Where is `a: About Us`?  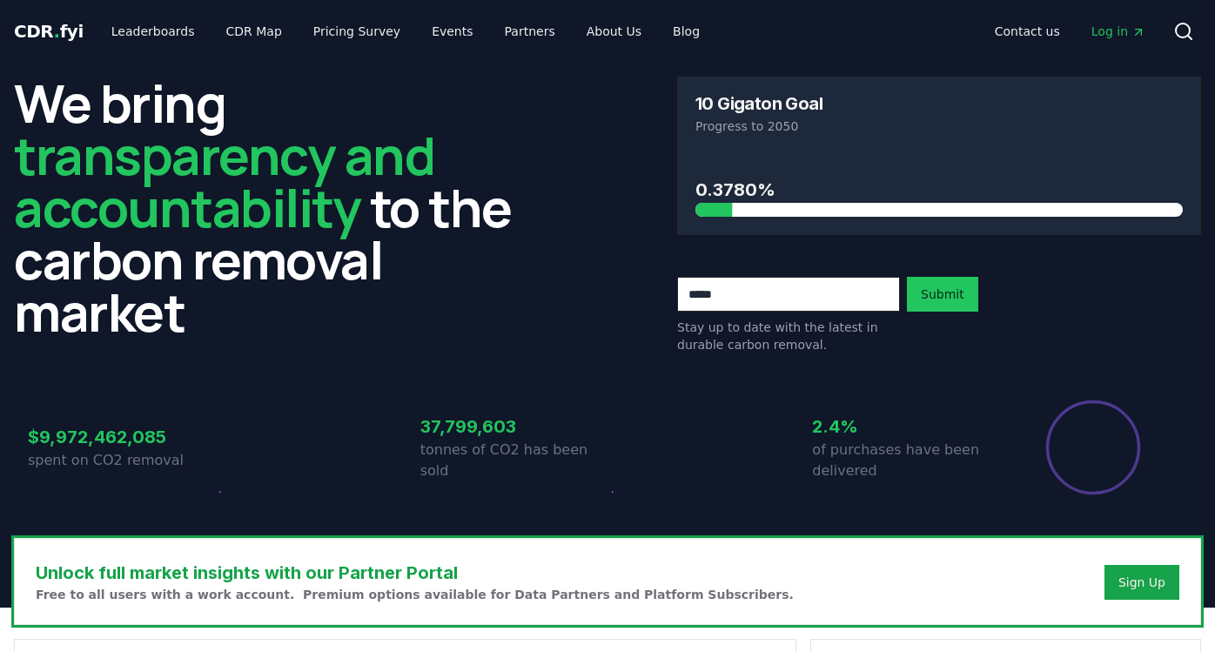 a: About Us is located at coordinates (614, 31).